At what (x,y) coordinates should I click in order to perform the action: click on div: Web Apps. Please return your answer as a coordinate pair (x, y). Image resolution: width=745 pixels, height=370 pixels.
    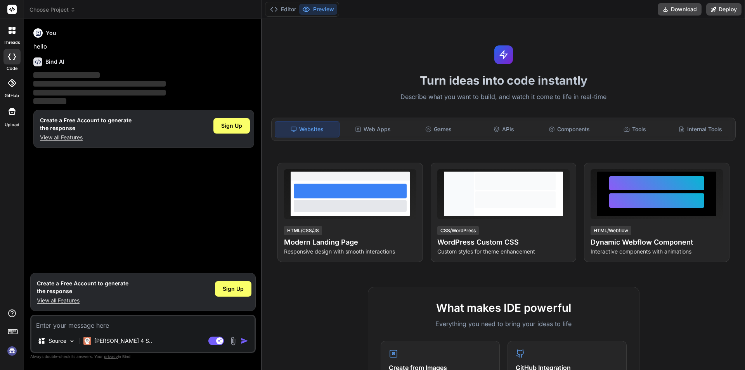
    Looking at the image, I should click on (373, 129).